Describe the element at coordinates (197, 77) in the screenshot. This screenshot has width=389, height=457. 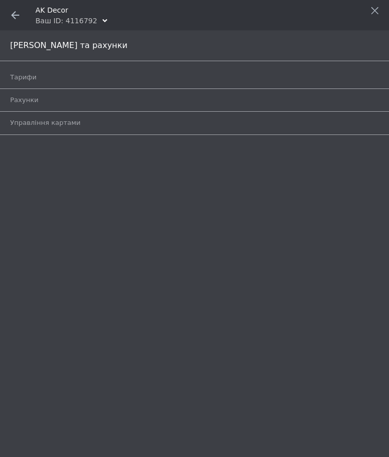
I see `a: Тарифи` at that location.